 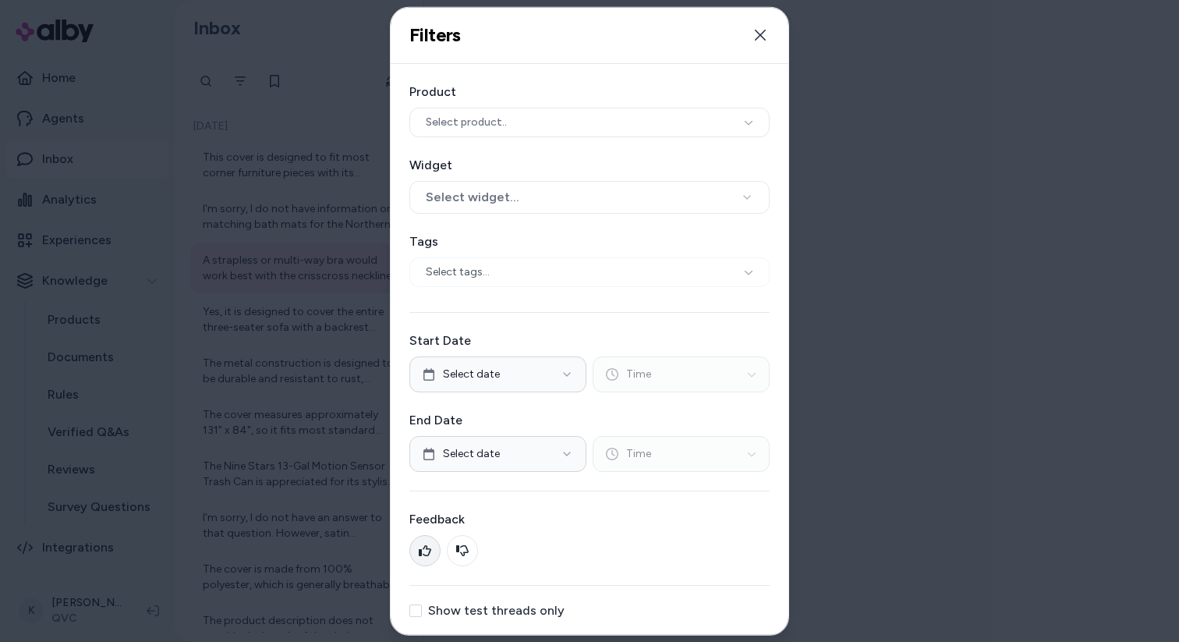 What do you see at coordinates (589, 91) in the screenshot?
I see `label: Product` at bounding box center [589, 91].